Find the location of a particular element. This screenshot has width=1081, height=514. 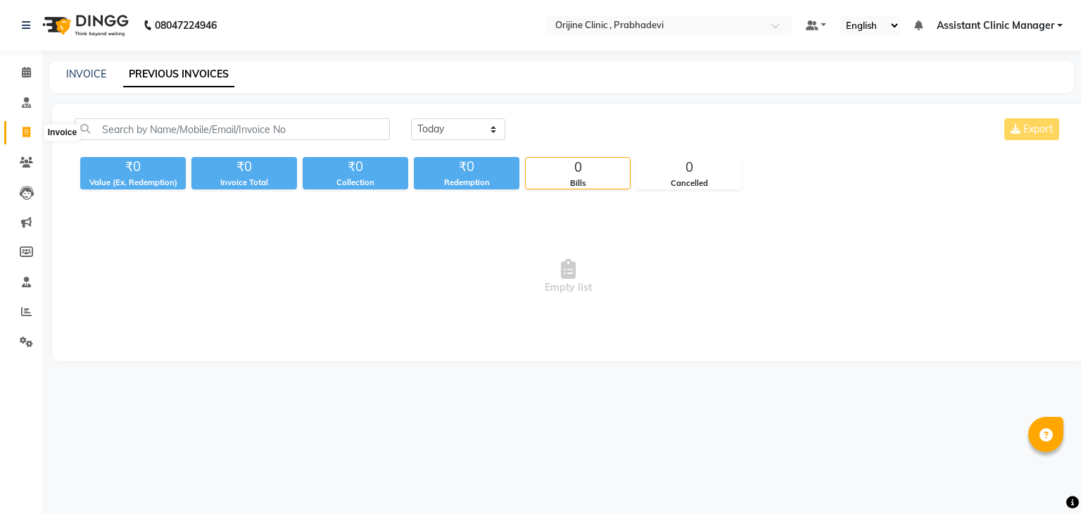

div: Invoice Total is located at coordinates (244, 182).